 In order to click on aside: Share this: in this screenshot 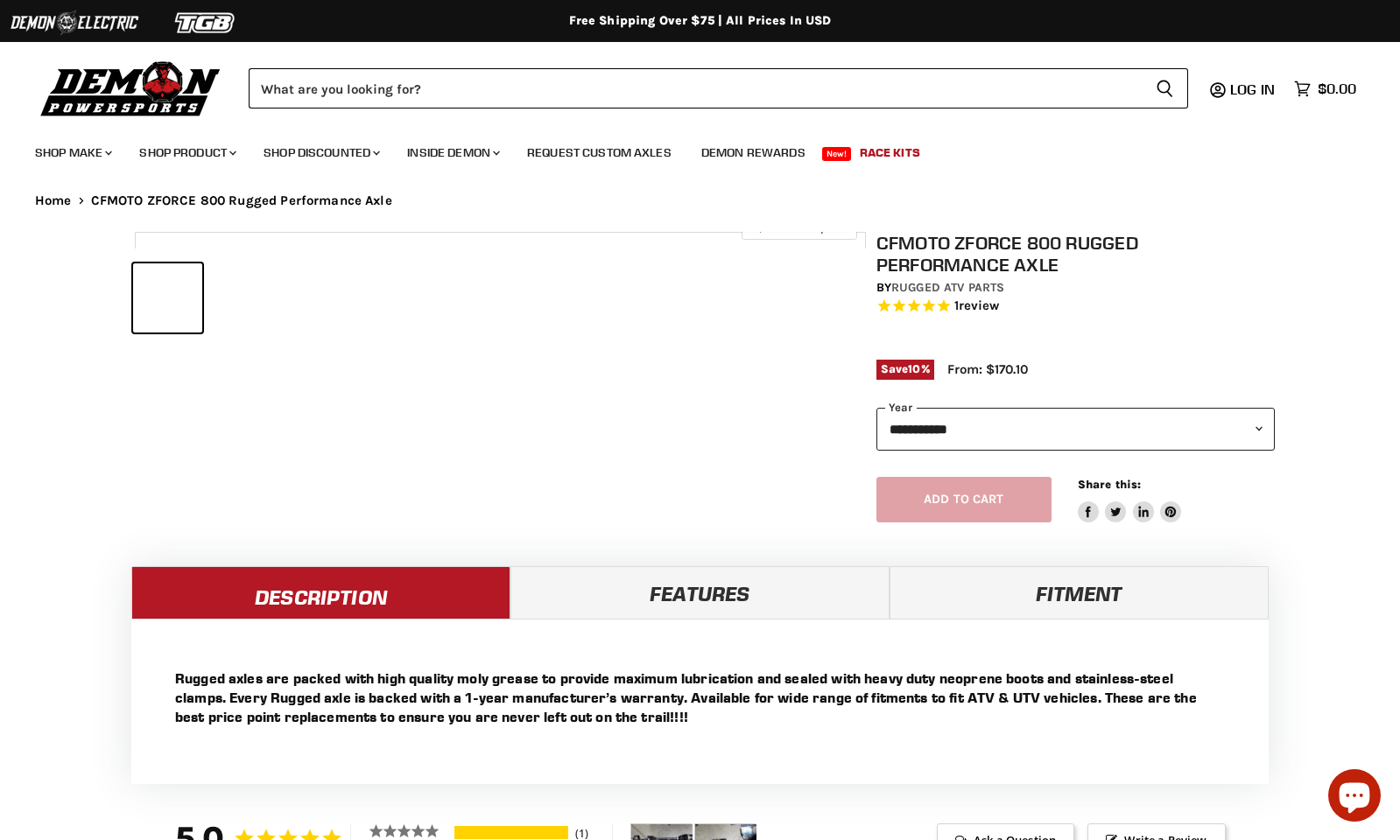, I will do `click(1129, 500)`.